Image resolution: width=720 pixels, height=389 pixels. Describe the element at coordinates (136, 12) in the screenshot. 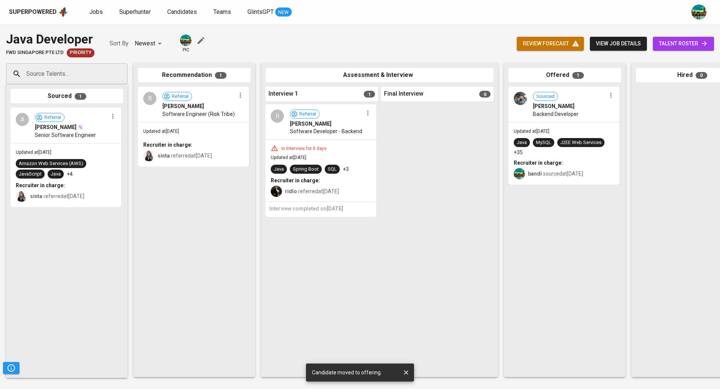

I see `a: Superhunter` at that location.